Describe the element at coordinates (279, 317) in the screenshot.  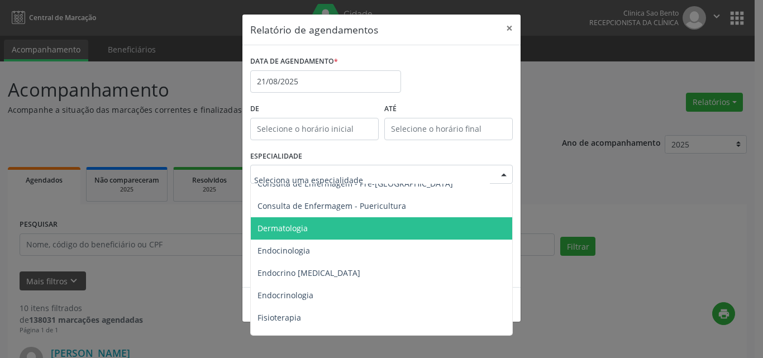
I see `span: Fisioterapia` at that location.